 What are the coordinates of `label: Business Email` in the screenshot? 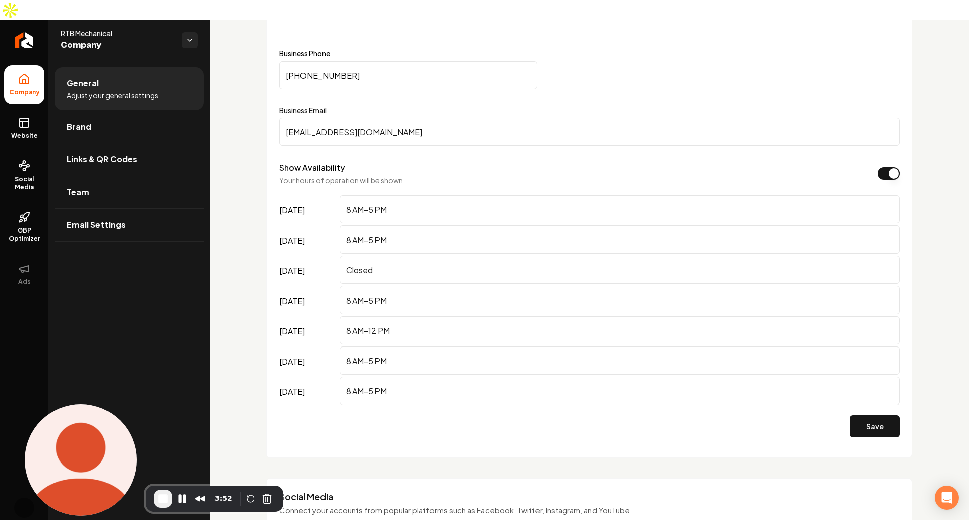 It's located at (589, 110).